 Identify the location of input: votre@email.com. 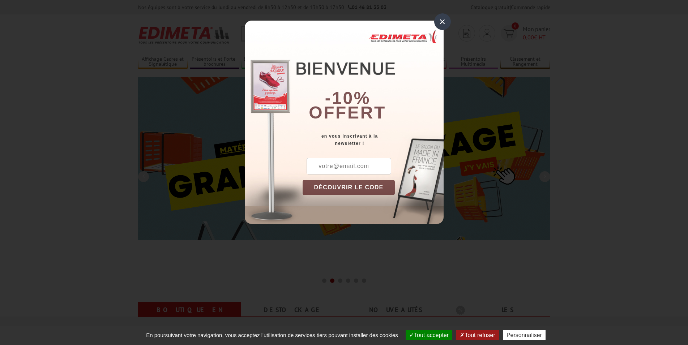
(349, 166).